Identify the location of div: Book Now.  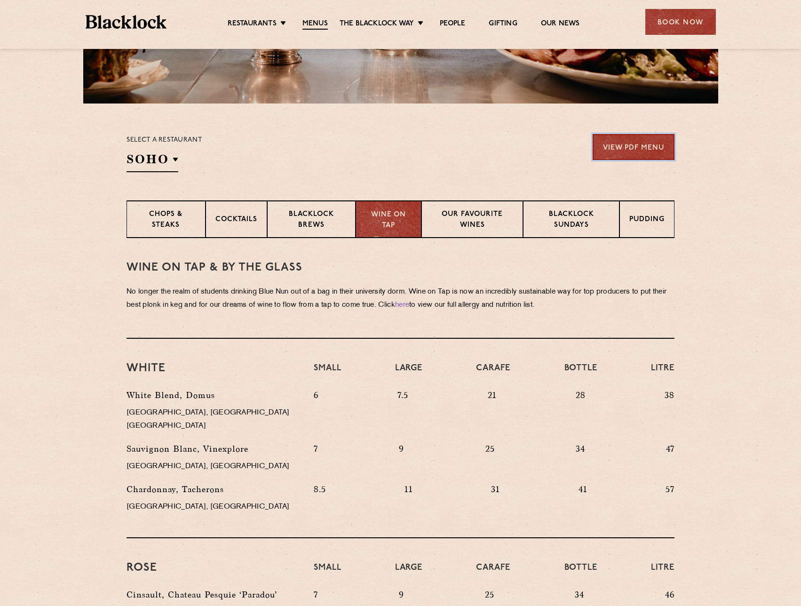
(681, 22).